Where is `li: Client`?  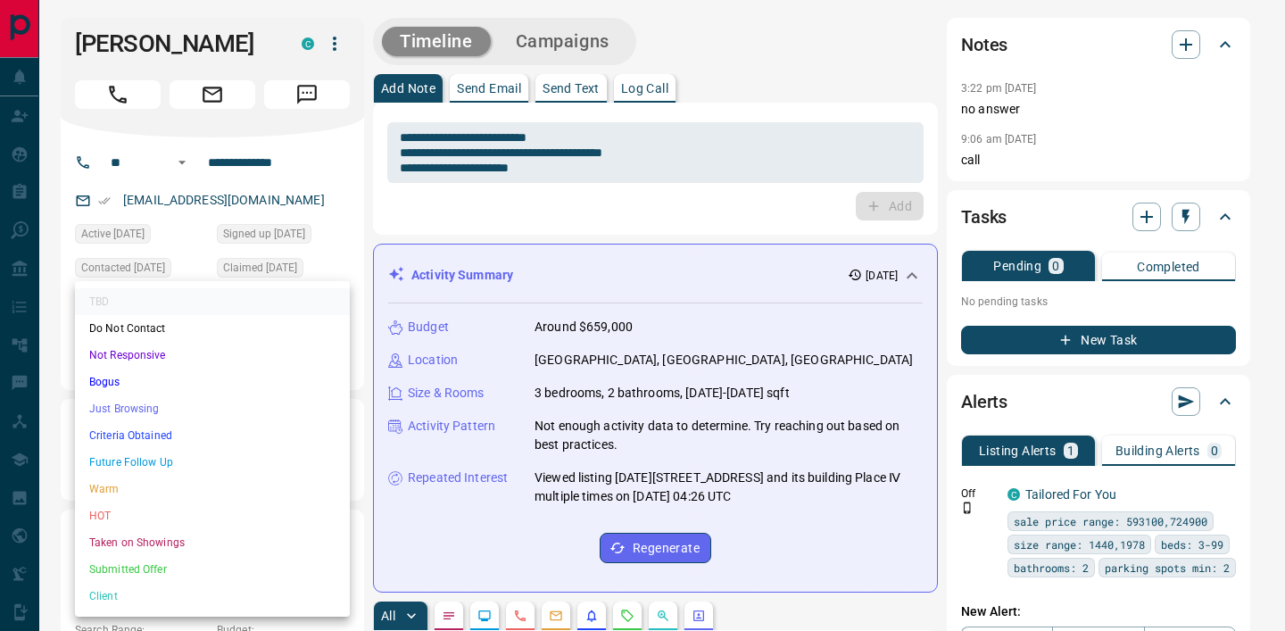 li: Client is located at coordinates (212, 596).